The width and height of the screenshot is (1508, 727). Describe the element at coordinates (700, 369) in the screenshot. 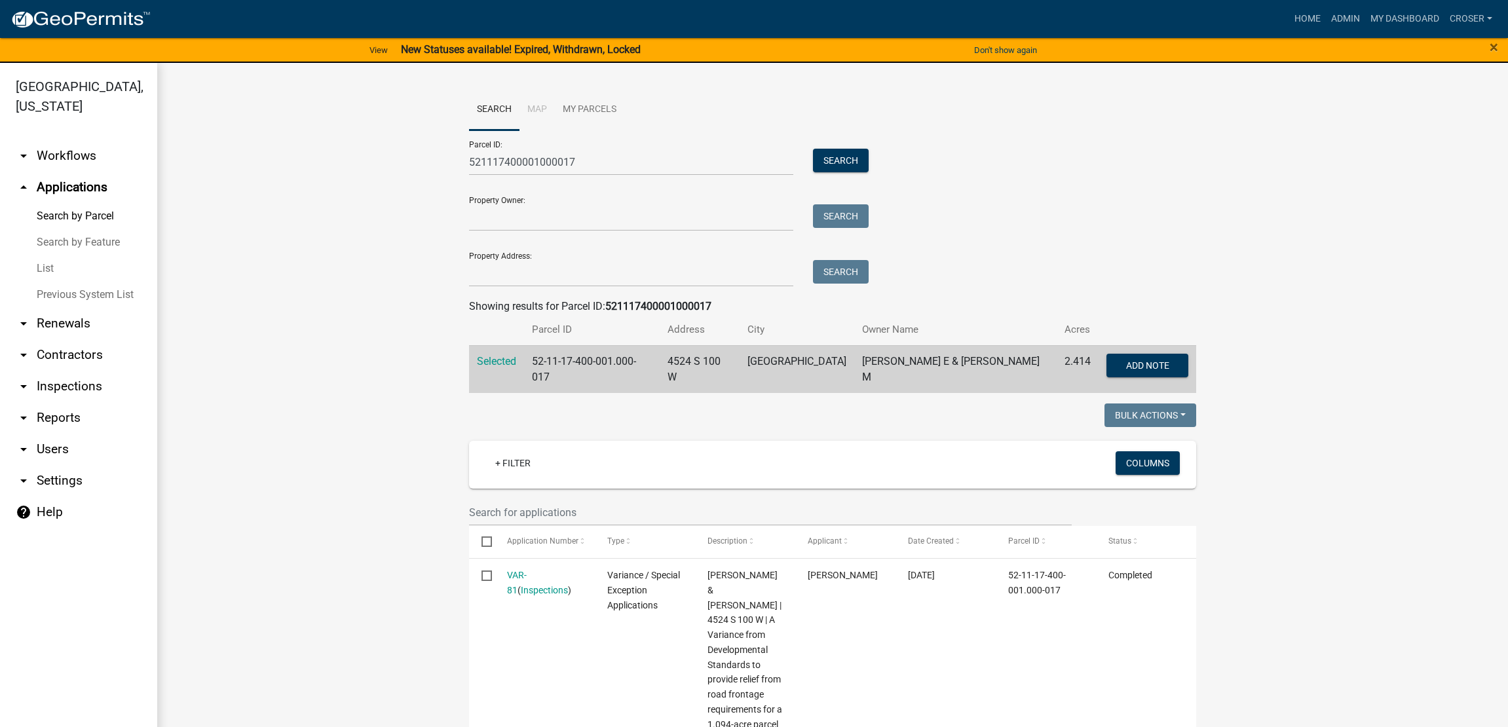

I see `td: 4524 S 100 W` at that location.